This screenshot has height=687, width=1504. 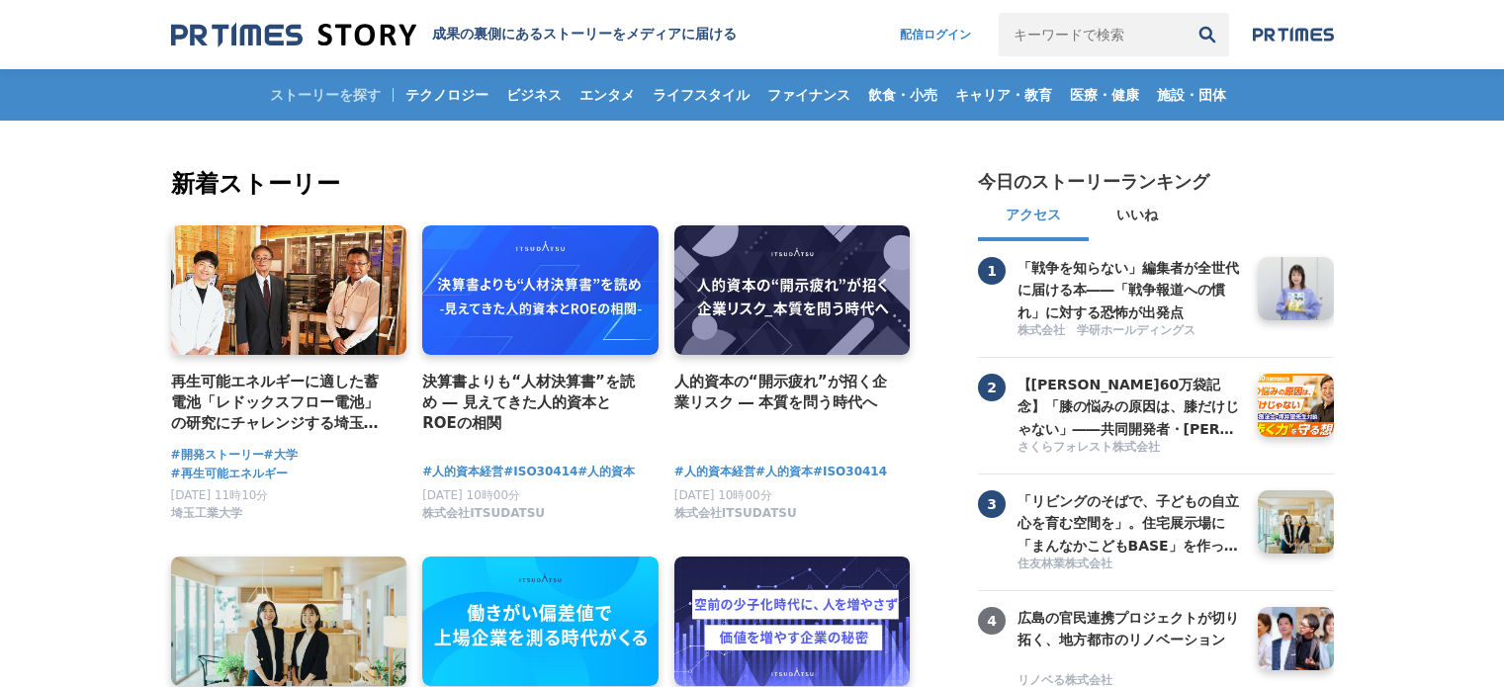 What do you see at coordinates (1192, 95) in the screenshot?
I see `span: 施設・団体` at bounding box center [1192, 95].